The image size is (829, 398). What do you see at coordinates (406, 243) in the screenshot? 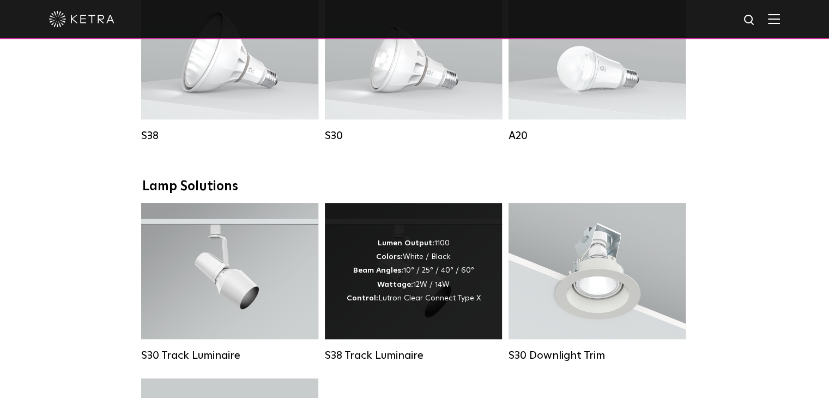
I see `strong: Lumen Output:` at bounding box center [406, 243].